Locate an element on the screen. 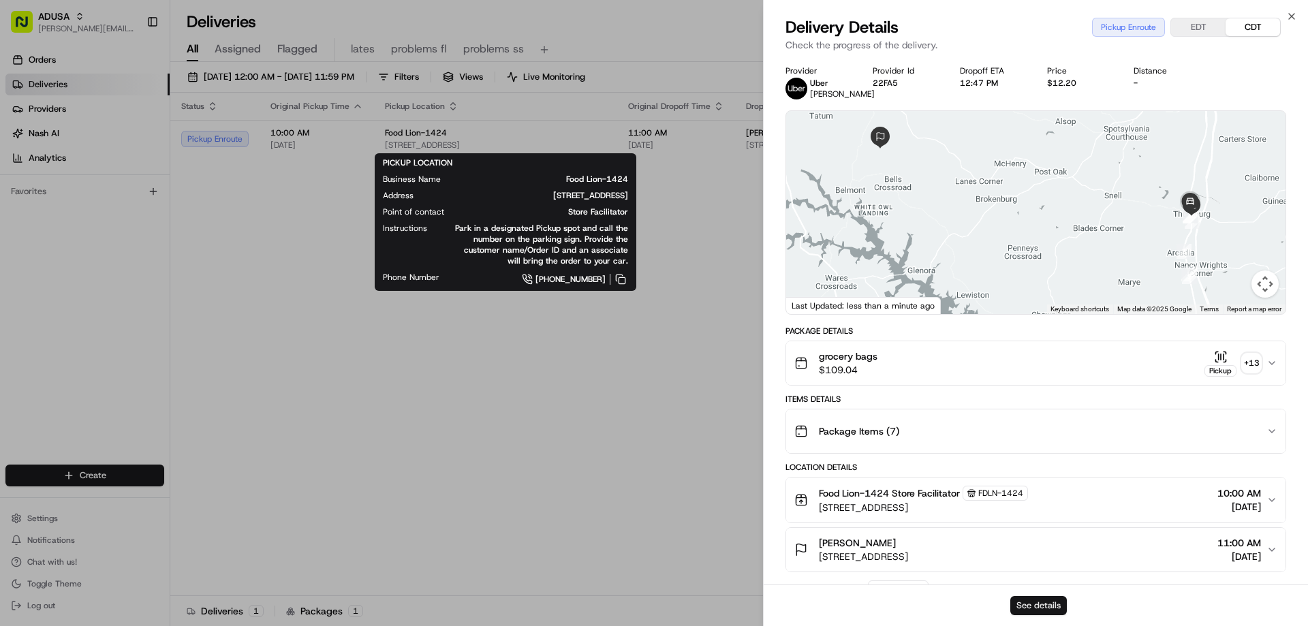  span: 10:00 AM is located at coordinates (1239, 493).